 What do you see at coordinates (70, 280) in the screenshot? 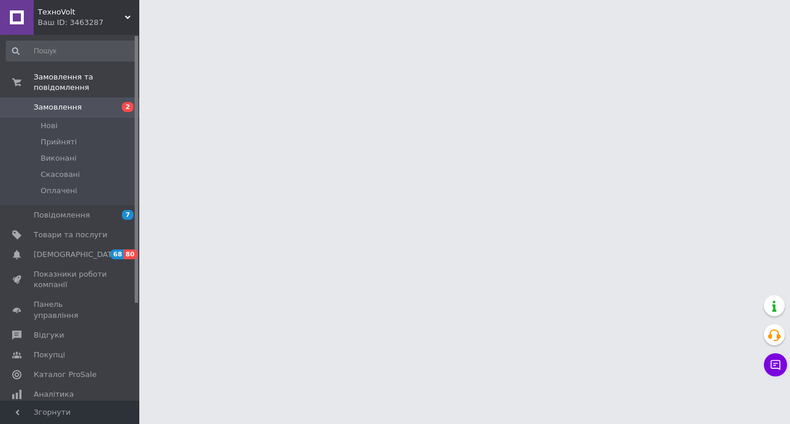
I see `span: Показники роботи компанії` at bounding box center [70, 280].